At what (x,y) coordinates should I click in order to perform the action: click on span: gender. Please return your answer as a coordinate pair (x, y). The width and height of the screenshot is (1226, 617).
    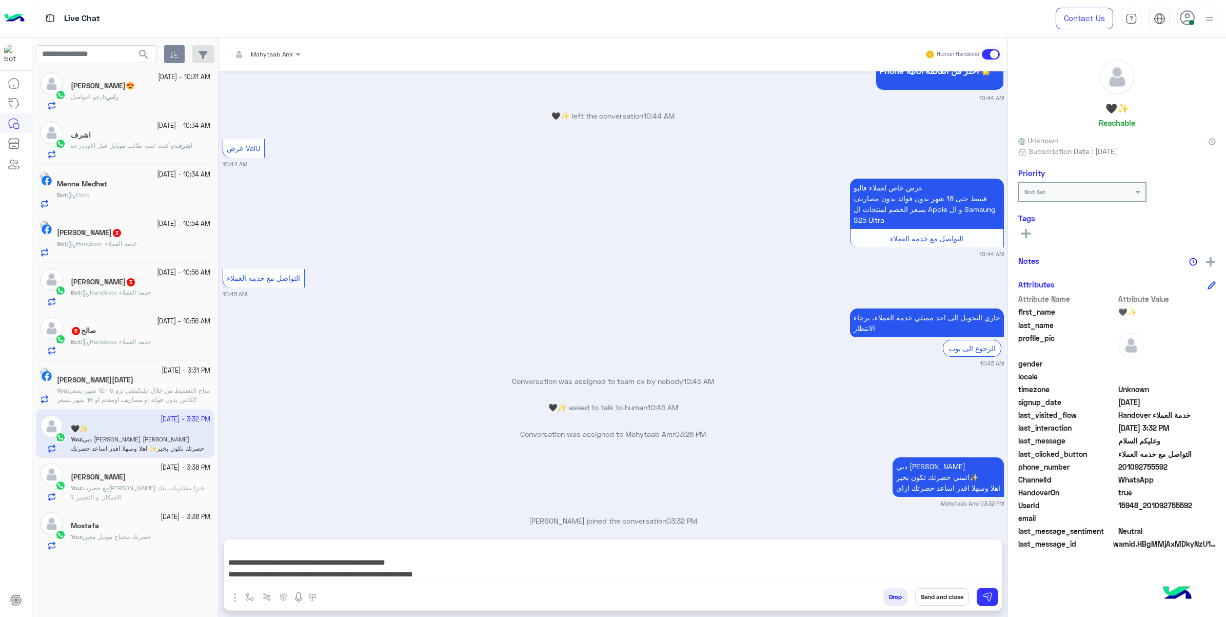
    Looking at the image, I should click on (1067, 363).